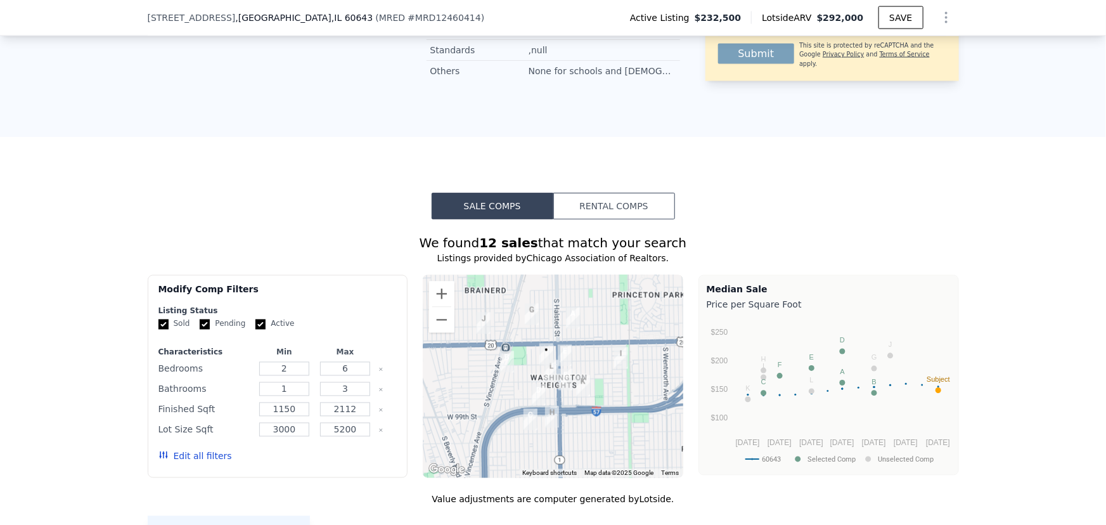 The height and width of the screenshot is (525, 1106). I want to click on div: Min, so click(284, 352).